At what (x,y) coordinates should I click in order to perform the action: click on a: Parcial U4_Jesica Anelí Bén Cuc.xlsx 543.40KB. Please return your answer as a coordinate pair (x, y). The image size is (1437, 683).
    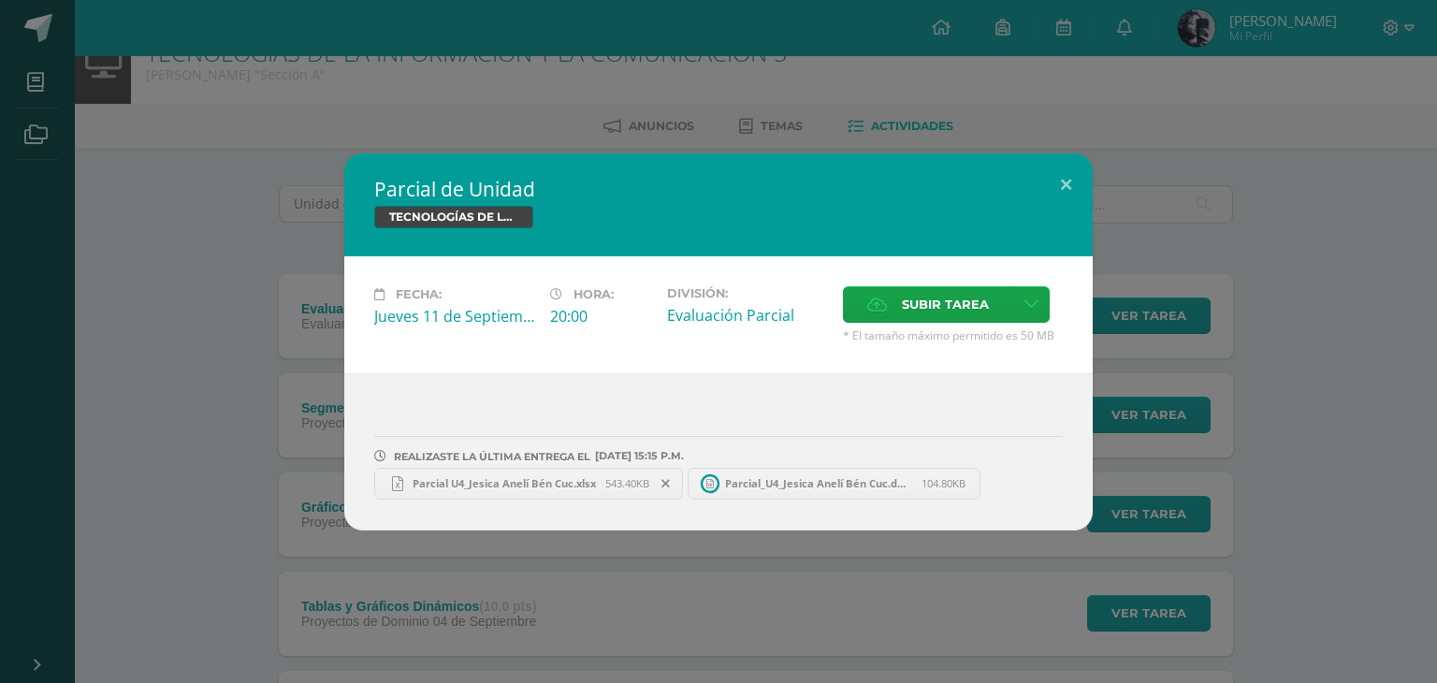
    Looking at the image, I should click on (529, 484).